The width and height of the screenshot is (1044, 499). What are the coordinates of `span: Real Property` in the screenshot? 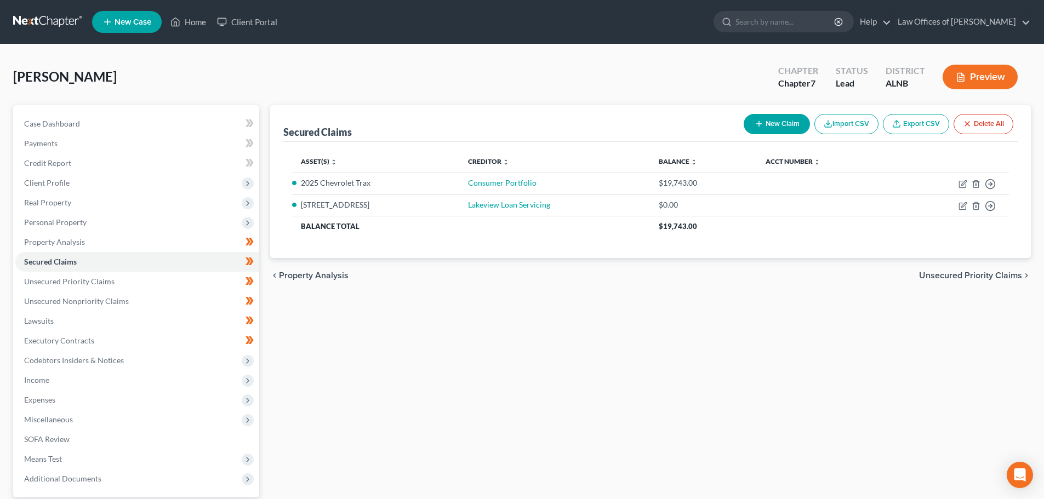 It's located at (48, 202).